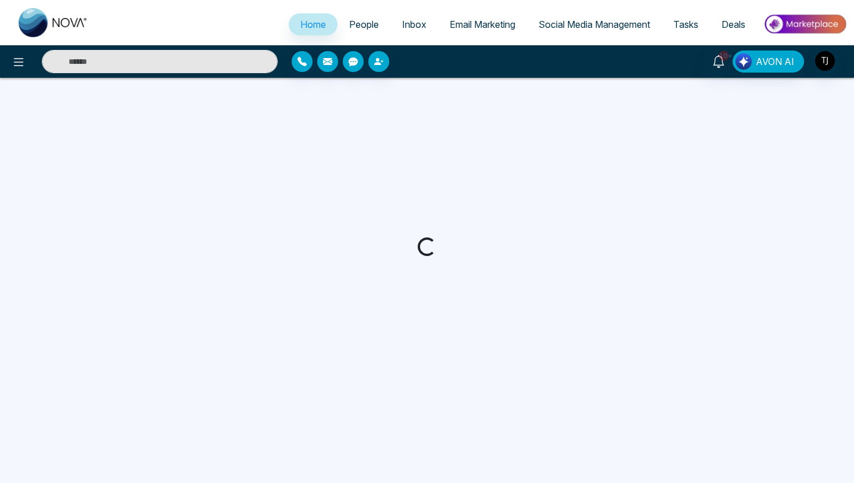  What do you see at coordinates (53, 23) in the screenshot?
I see `img: Nova CRM Logo` at bounding box center [53, 23].